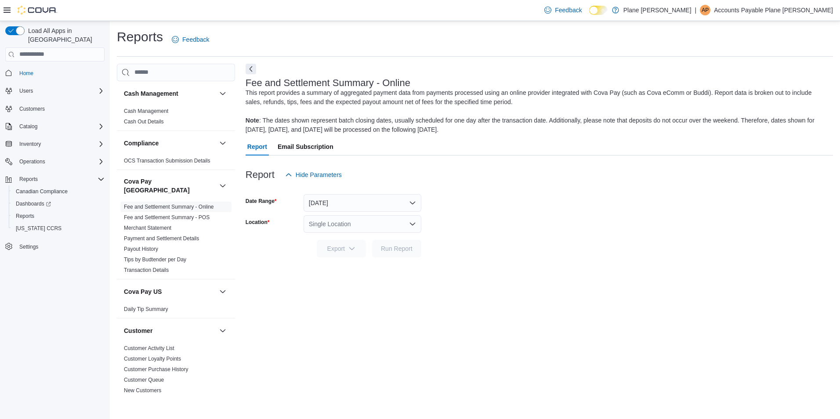  I want to click on span: Users, so click(26, 91).